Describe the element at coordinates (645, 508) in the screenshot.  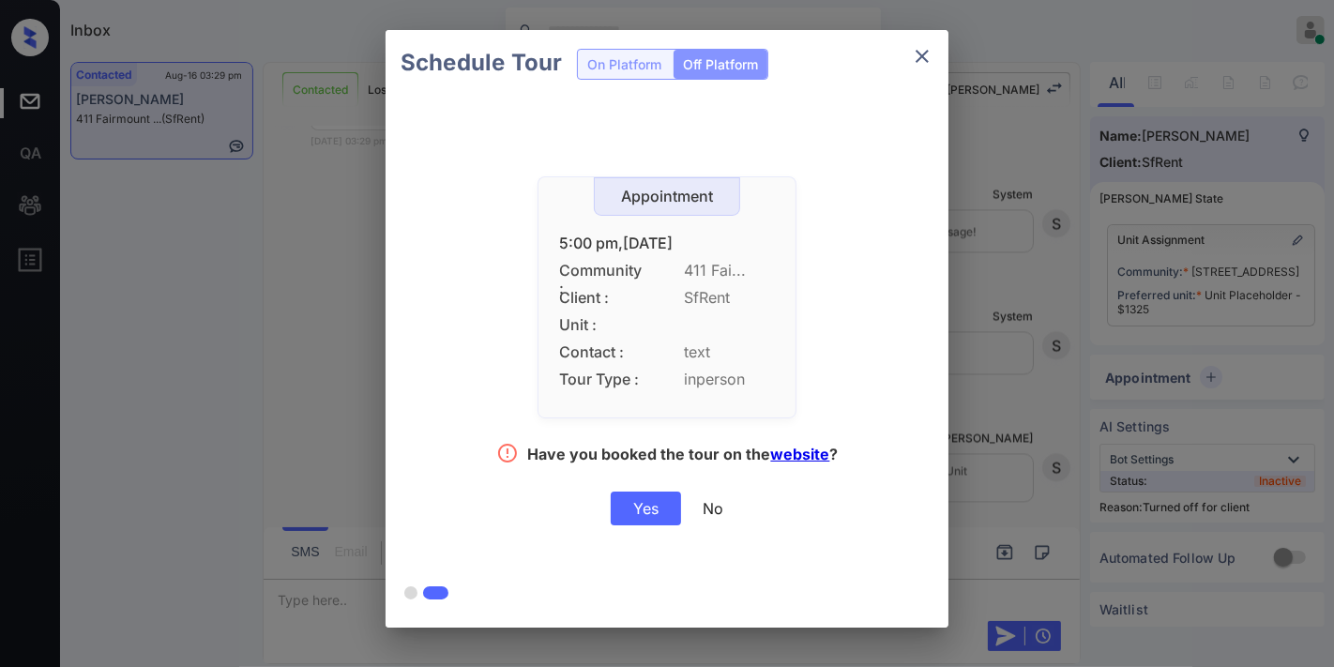
I see `div: Yes` at that location.